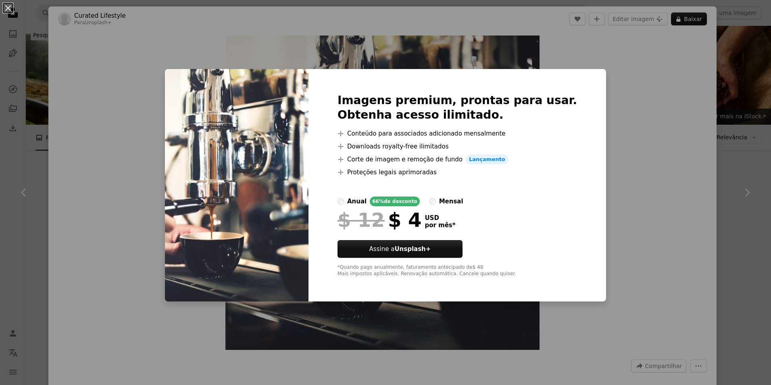 The image size is (771, 385). I want to click on input: anual66%de desconto, so click(341, 201).